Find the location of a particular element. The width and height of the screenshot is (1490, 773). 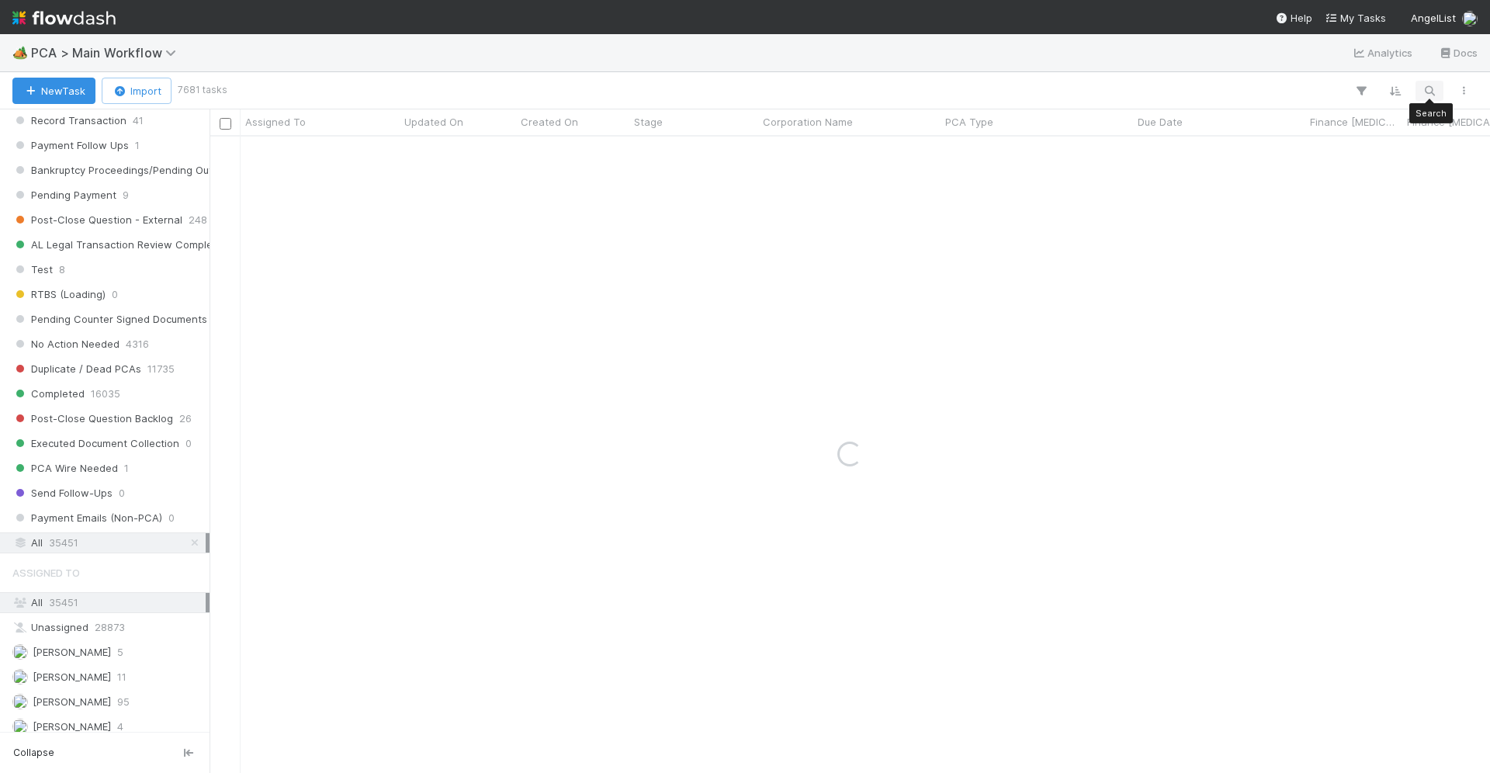

span: Post-Close Question Backlog is located at coordinates (92, 418).